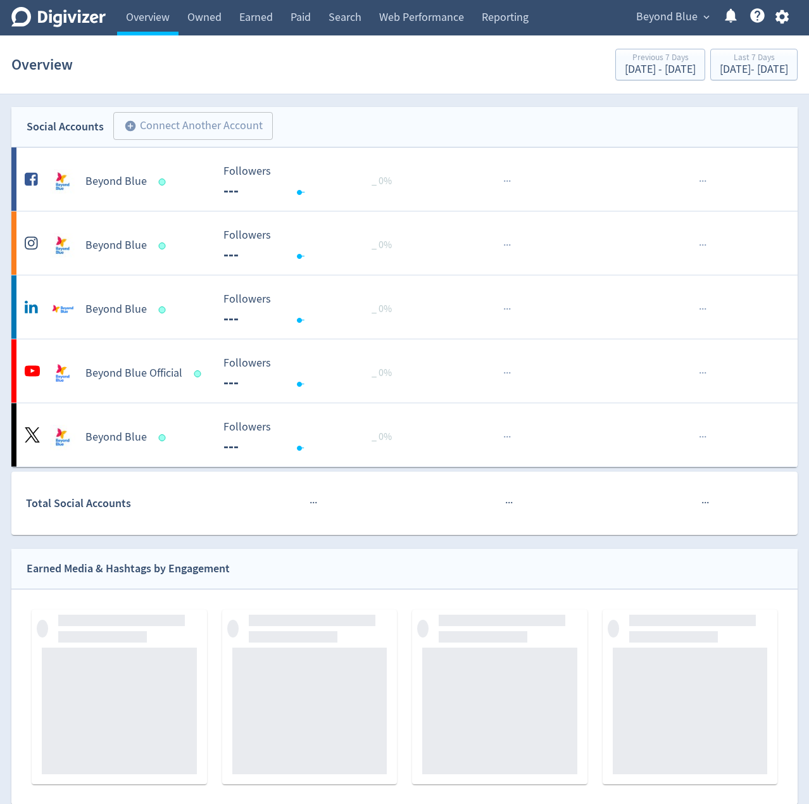 The height and width of the screenshot is (804, 809). Describe the element at coordinates (754, 58) in the screenshot. I see `div: Last 7 Days` at that location.